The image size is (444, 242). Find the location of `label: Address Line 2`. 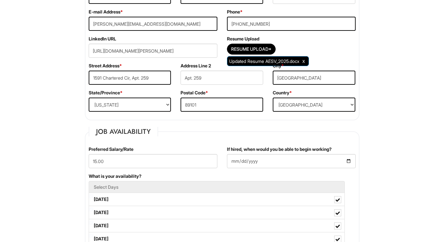

label: Address Line 2 is located at coordinates (196, 66).